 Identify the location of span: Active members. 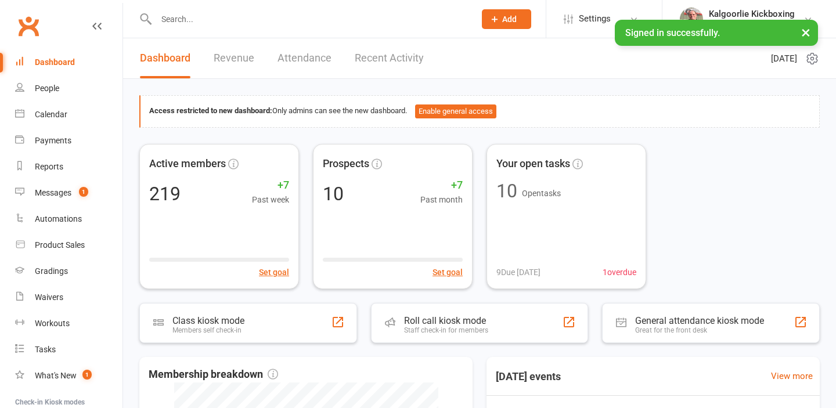
(187, 164).